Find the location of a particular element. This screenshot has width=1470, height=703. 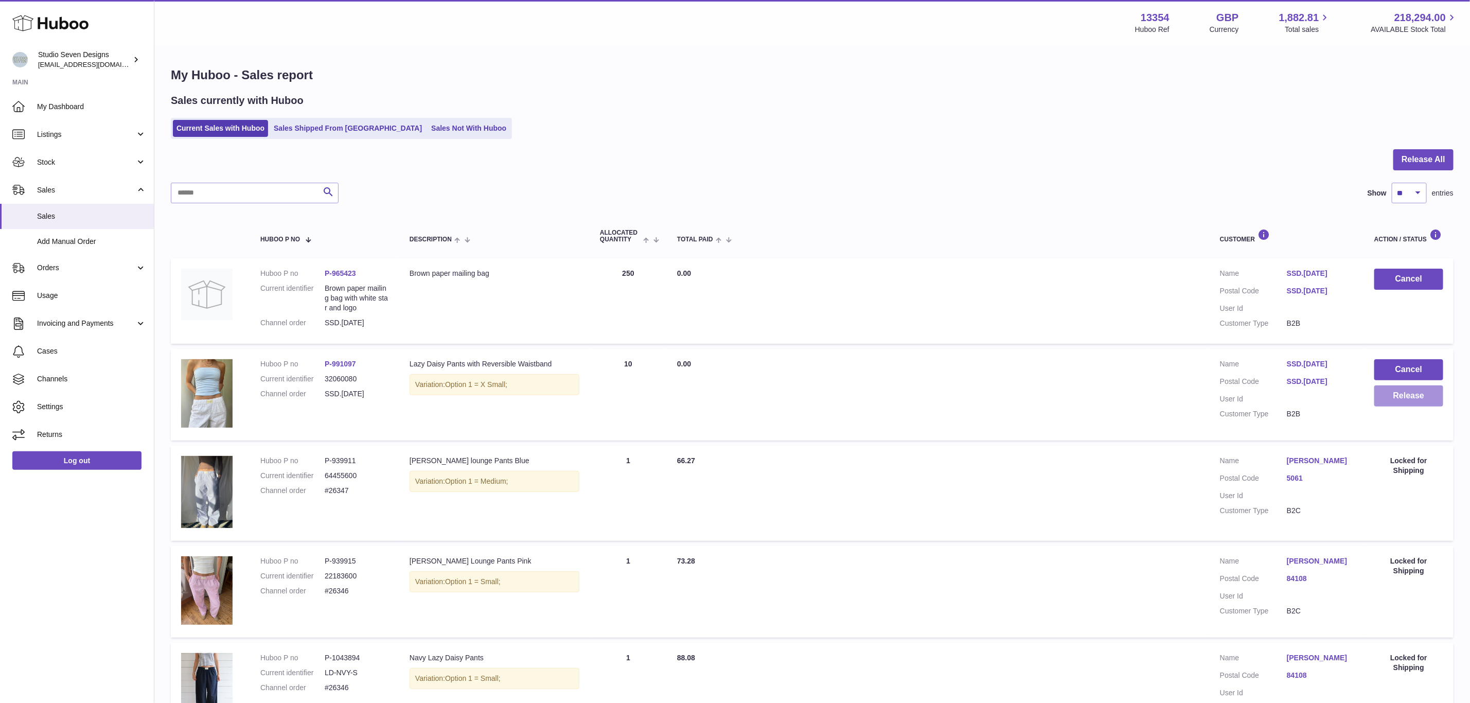

span: My Dashboard is located at coordinates (92, 107).